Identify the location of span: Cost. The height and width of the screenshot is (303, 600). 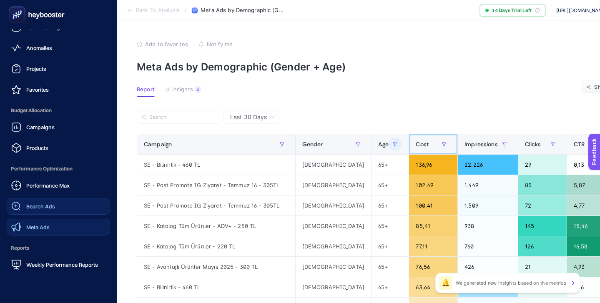
(422, 144).